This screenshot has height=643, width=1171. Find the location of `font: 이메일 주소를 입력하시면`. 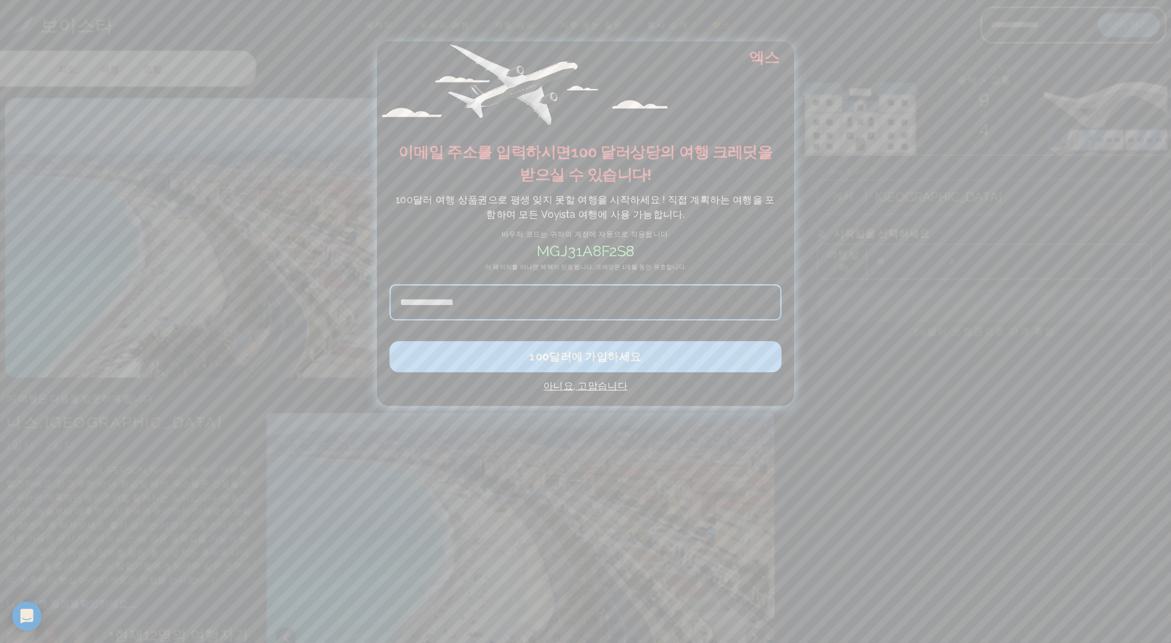

font: 이메일 주소를 입력하시면 is located at coordinates (484, 152).